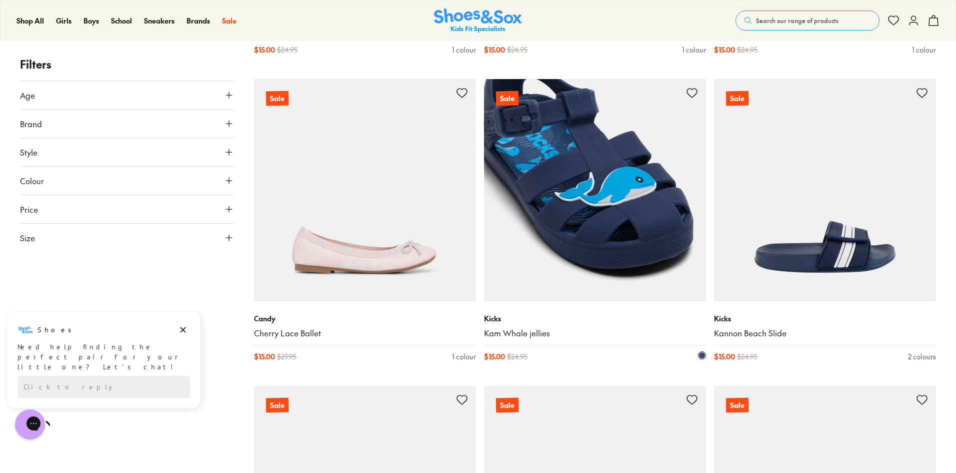  I want to click on button: Close gorgias live chat, so click(20, 19).